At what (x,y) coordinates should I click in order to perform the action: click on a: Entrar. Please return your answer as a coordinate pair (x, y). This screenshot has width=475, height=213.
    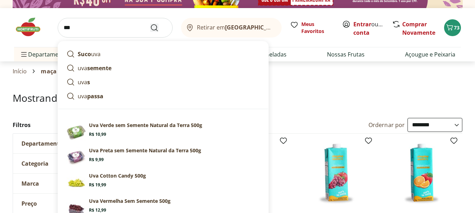
    Looking at the image, I should click on (362, 24).